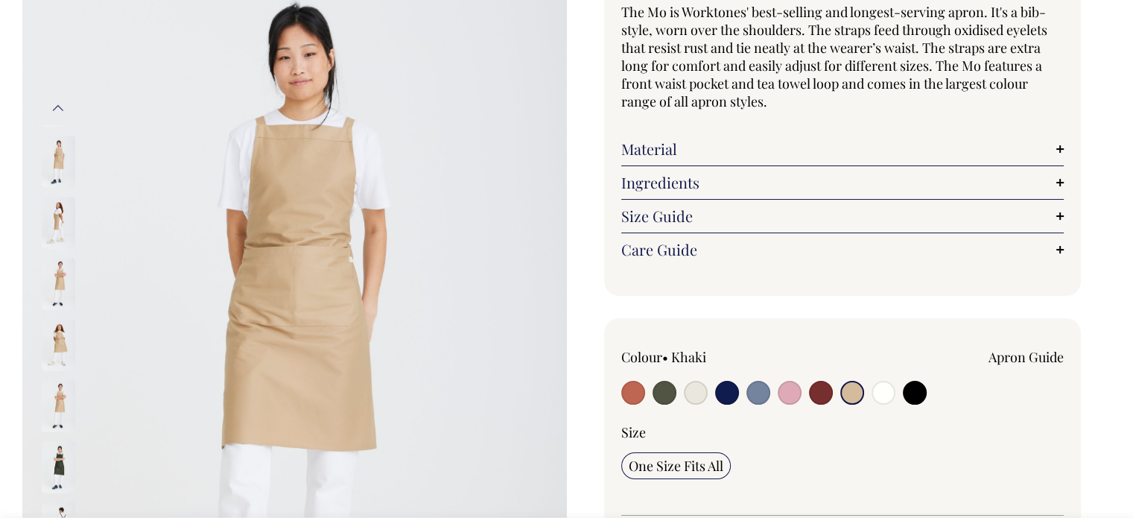 The height and width of the screenshot is (518, 1133). I want to click on a: Ingredients, so click(843, 183).